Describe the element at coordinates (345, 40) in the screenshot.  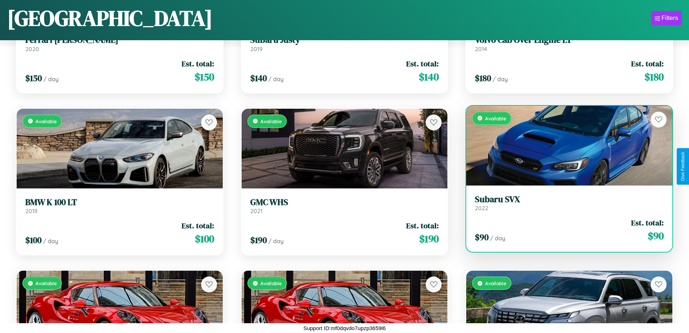
I see `h3: Subaru Justy` at that location.